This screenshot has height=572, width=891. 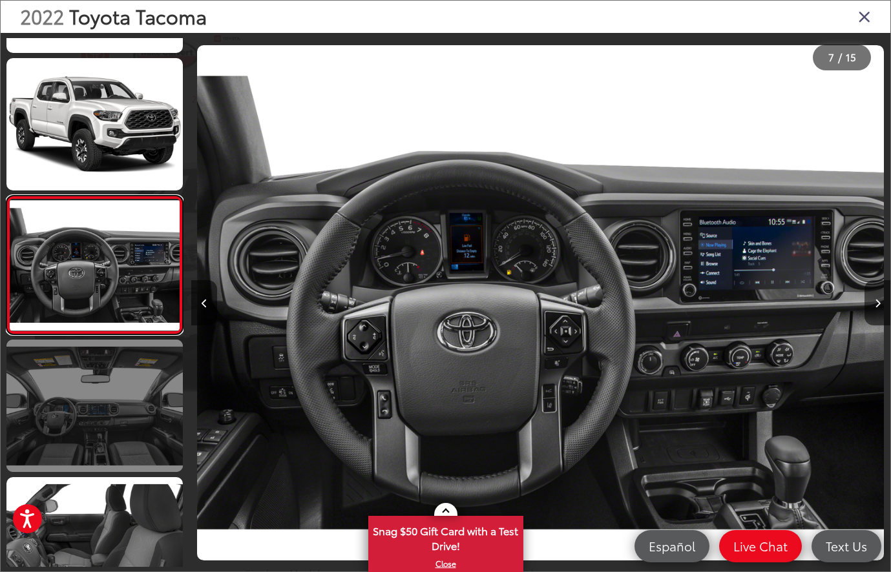 I want to click on span: Text Us, so click(x=846, y=546).